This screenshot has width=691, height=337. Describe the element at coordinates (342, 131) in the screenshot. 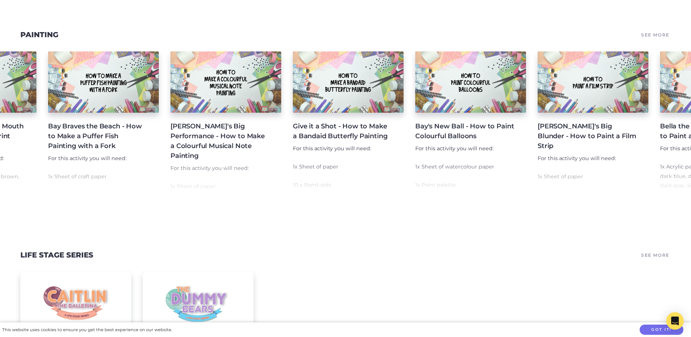

I see `h4: Give it a Shot - How to Make a Bandaid Butterfly Painting` at that location.